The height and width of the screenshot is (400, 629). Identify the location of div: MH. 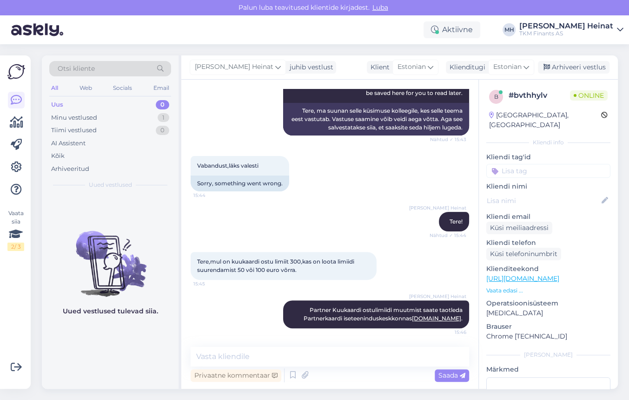
(509, 30).